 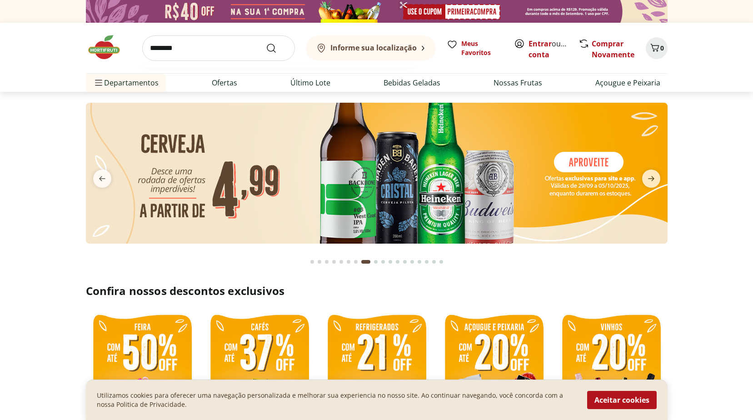 I want to click on button: Go to page 1 from fs-carousel, so click(x=312, y=262).